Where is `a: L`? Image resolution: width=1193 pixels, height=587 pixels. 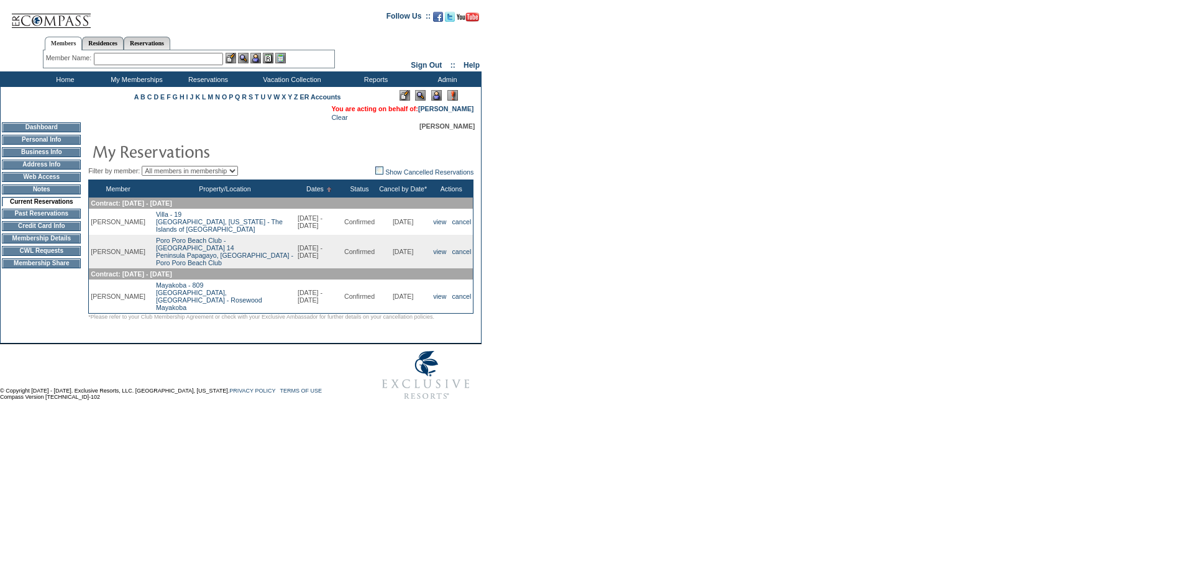 a: L is located at coordinates (204, 97).